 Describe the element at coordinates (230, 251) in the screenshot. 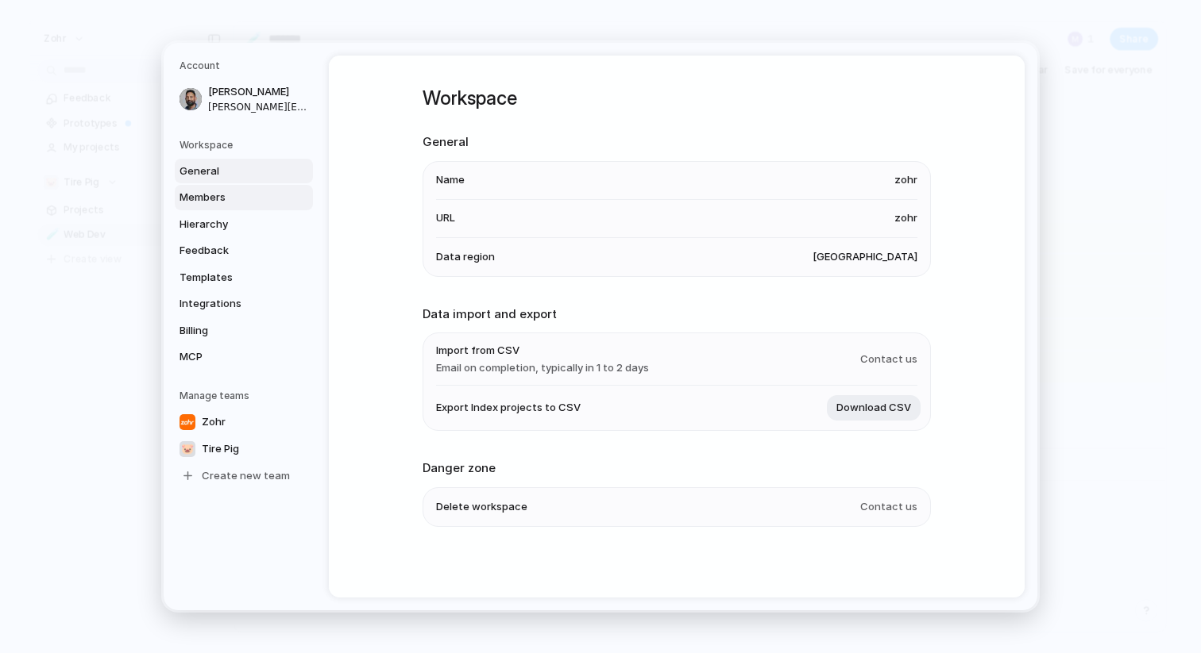

I see `span: Feedback` at that location.